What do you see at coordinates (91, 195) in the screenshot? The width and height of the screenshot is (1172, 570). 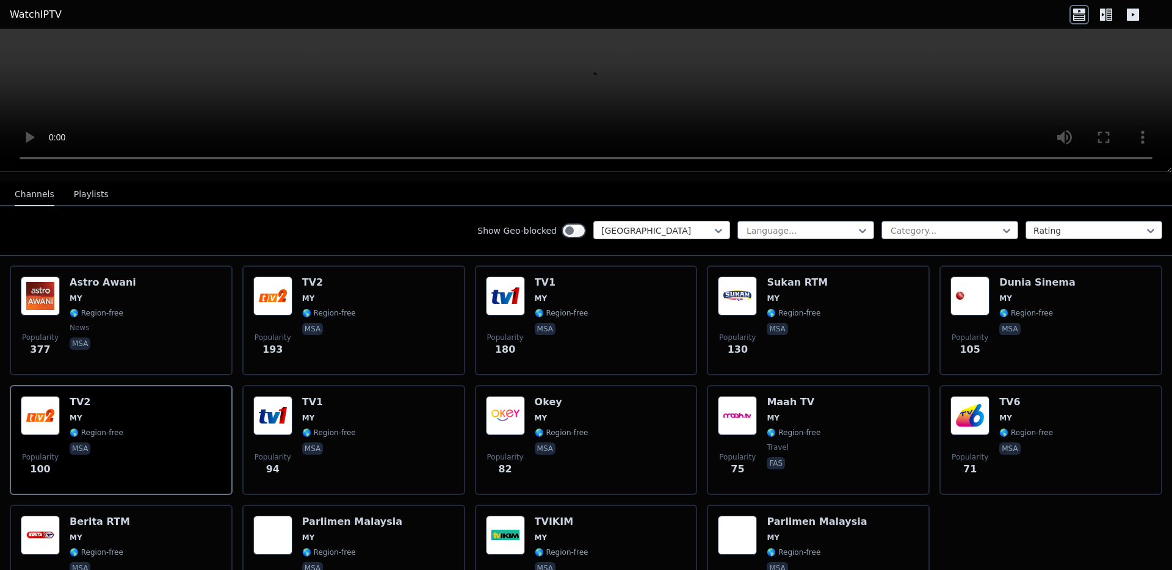 I see `button: Playlists` at bounding box center [91, 195].